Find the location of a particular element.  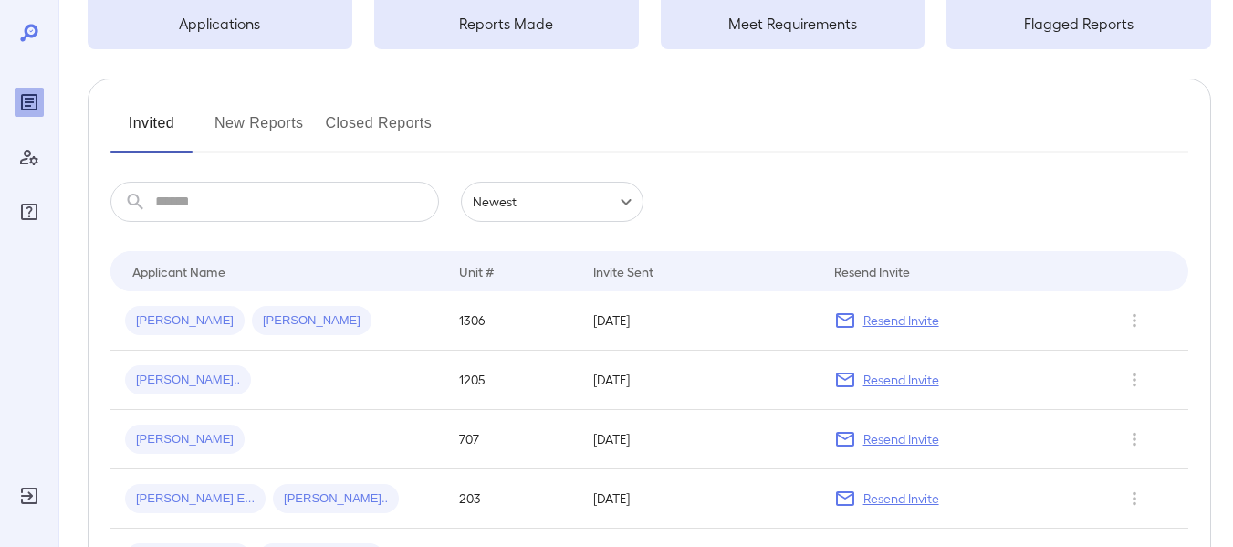

button: Closed Reports is located at coordinates (379, 130).